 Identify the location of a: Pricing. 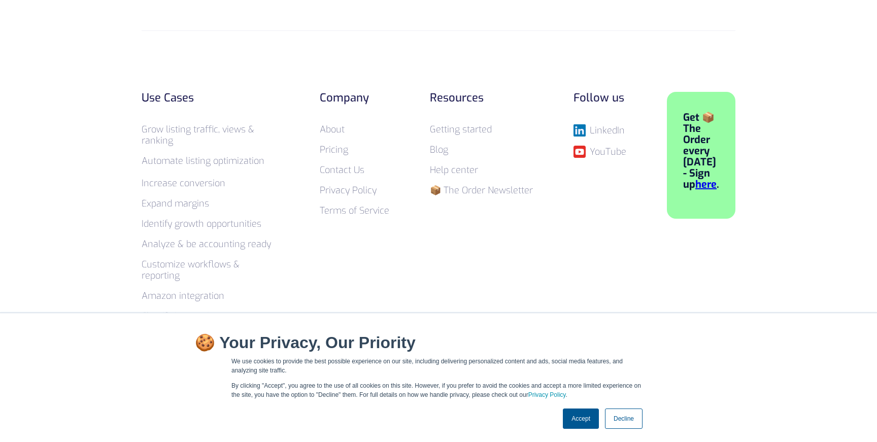
(334, 150).